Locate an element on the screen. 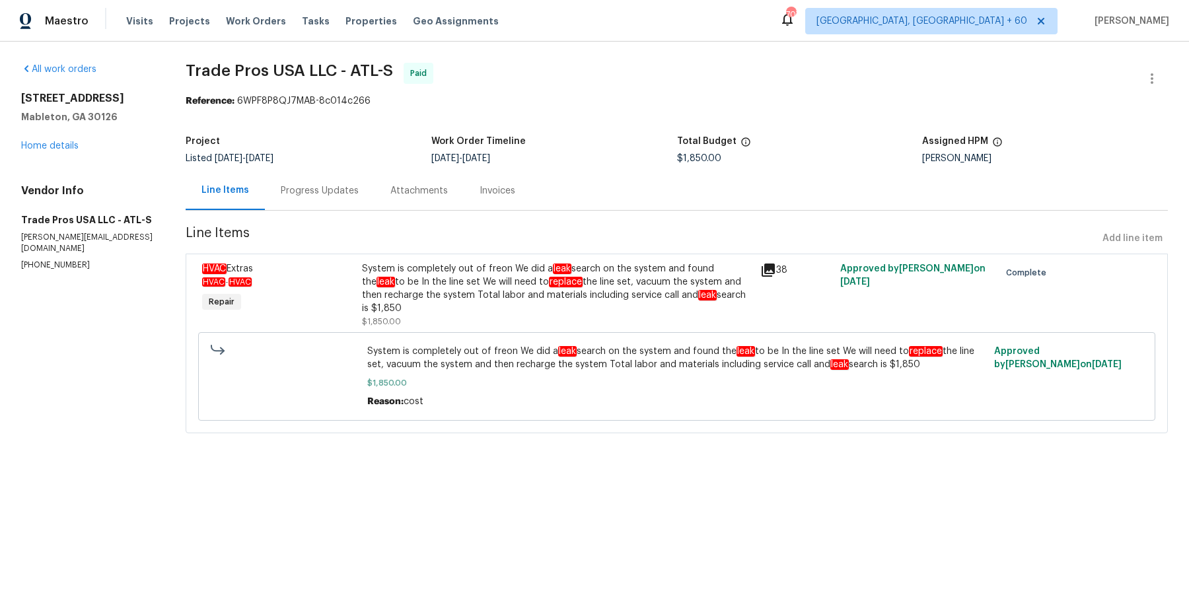 The height and width of the screenshot is (599, 1189). span: Visits is located at coordinates (139, 21).